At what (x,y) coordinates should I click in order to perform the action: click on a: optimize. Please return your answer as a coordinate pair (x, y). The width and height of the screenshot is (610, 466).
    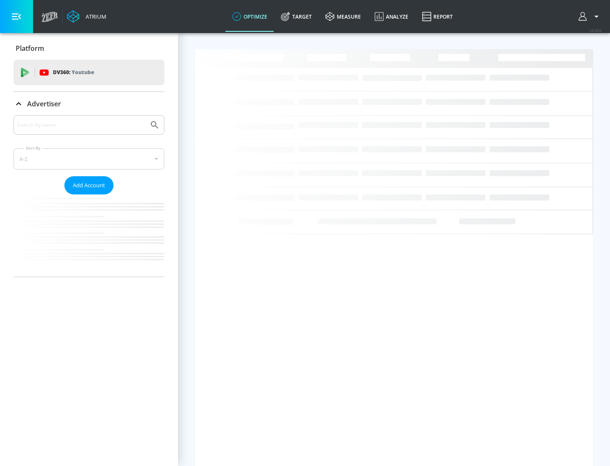
    Looking at the image, I should click on (250, 17).